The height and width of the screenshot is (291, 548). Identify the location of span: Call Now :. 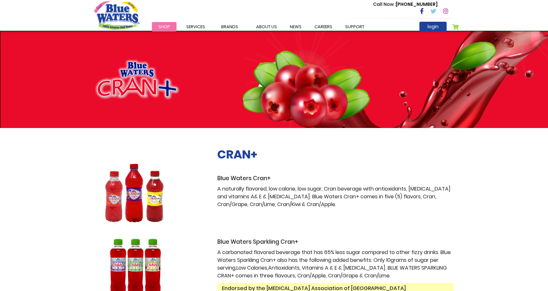
(385, 4).